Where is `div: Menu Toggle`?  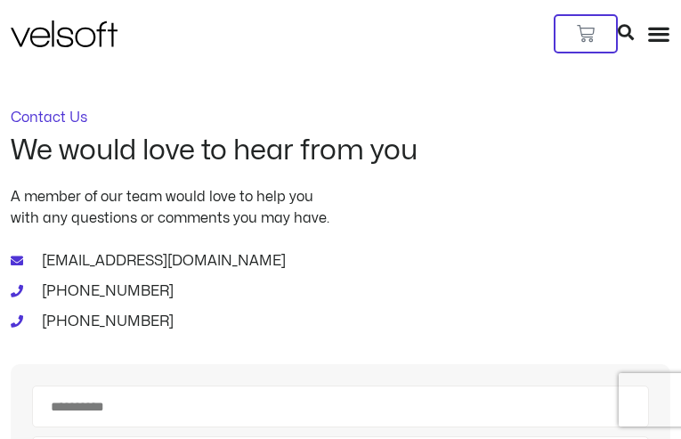
div: Menu Toggle is located at coordinates (659, 34).